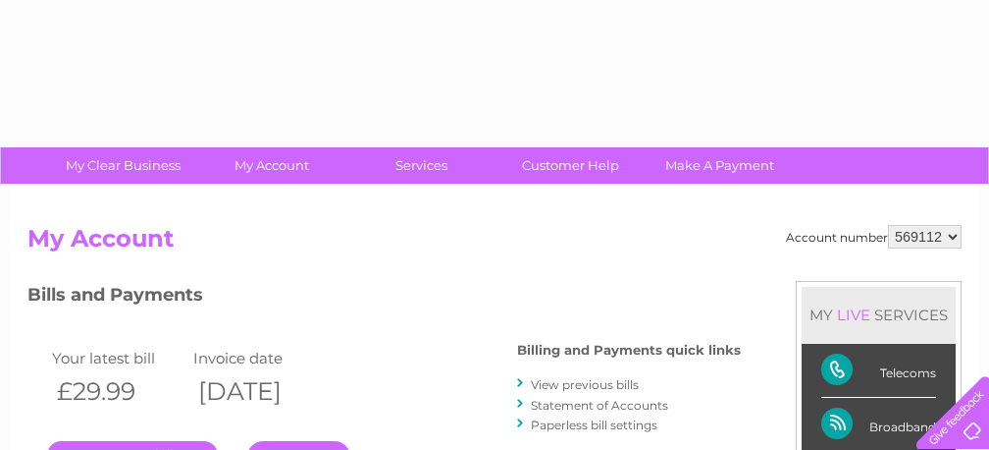  What do you see at coordinates (879, 370) in the screenshot?
I see `div: Telecoms` at bounding box center [879, 370].